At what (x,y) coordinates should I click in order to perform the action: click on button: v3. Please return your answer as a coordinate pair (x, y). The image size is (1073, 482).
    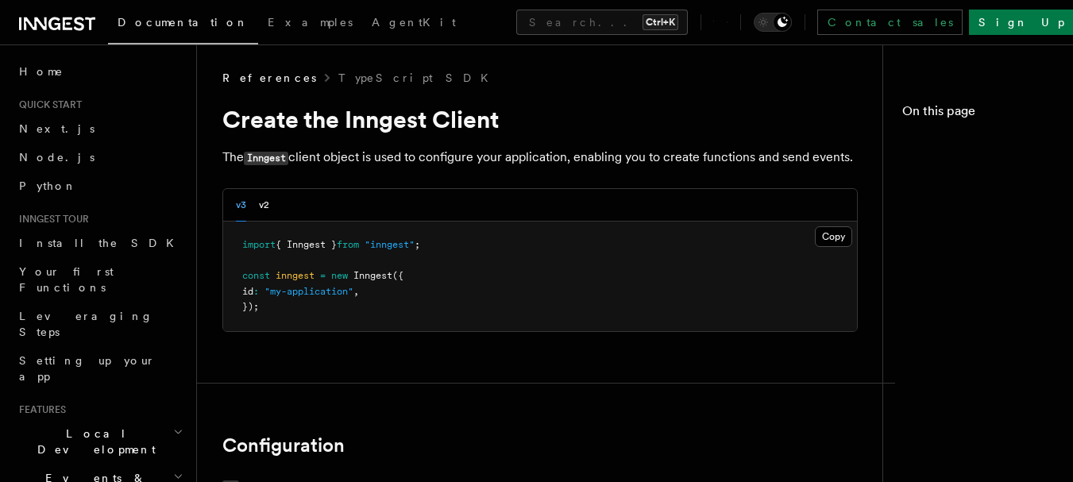
    Looking at the image, I should click on (241, 205).